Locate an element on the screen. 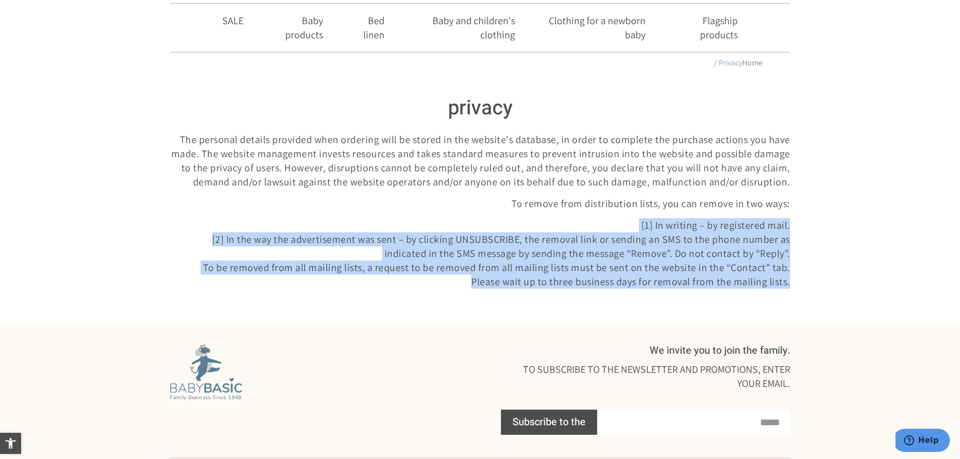 This screenshot has height=459, width=960. a: Clothing for a newborn baby is located at coordinates (595, 28).